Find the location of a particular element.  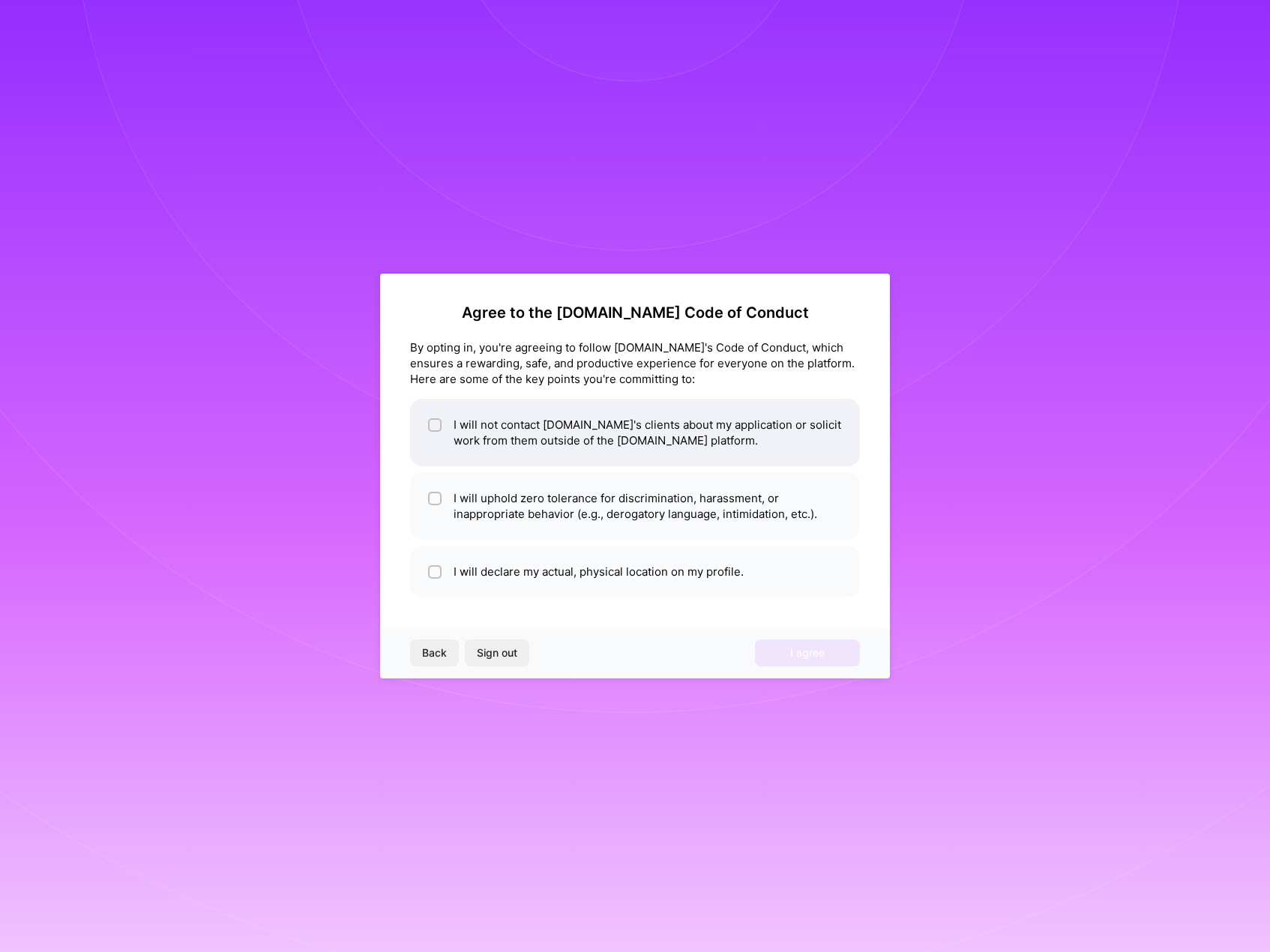

li: I will declare my actual, physical location on my profile. is located at coordinates (635, 572).